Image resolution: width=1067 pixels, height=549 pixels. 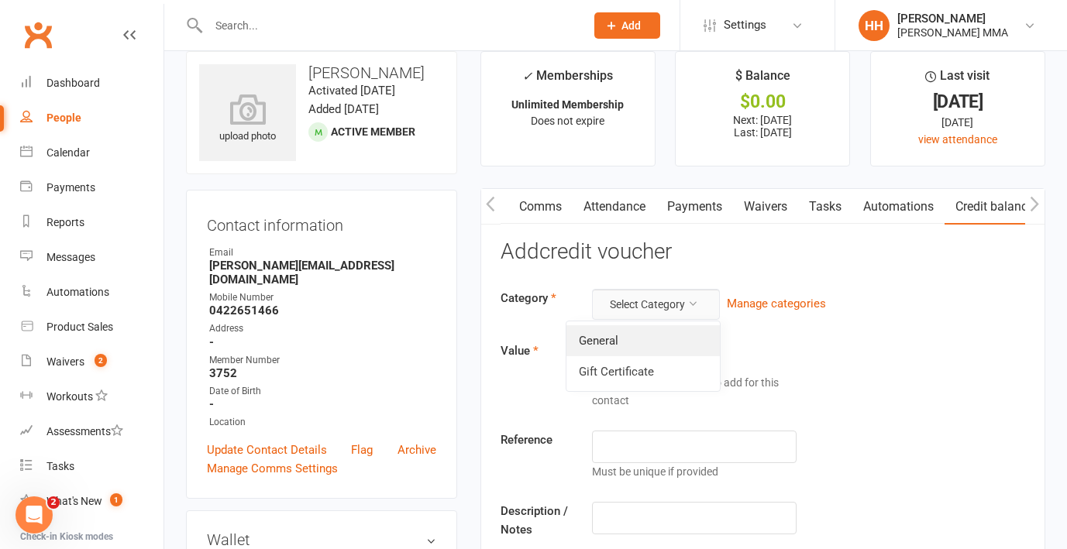 I want to click on div: Calendar, so click(x=68, y=153).